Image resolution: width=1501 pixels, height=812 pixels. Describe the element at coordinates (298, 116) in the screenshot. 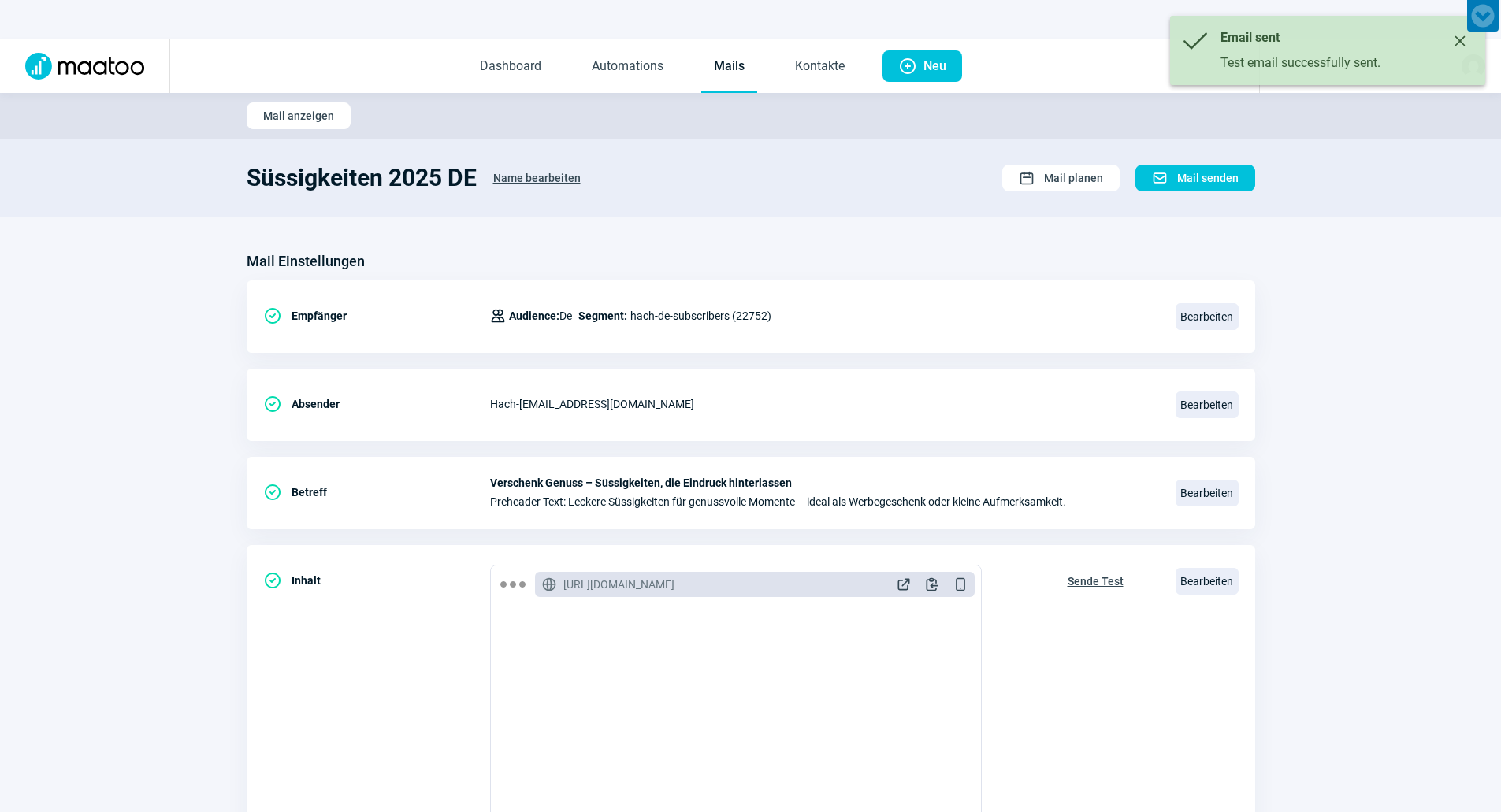

I see `button: Mail anzeigen` at that location.